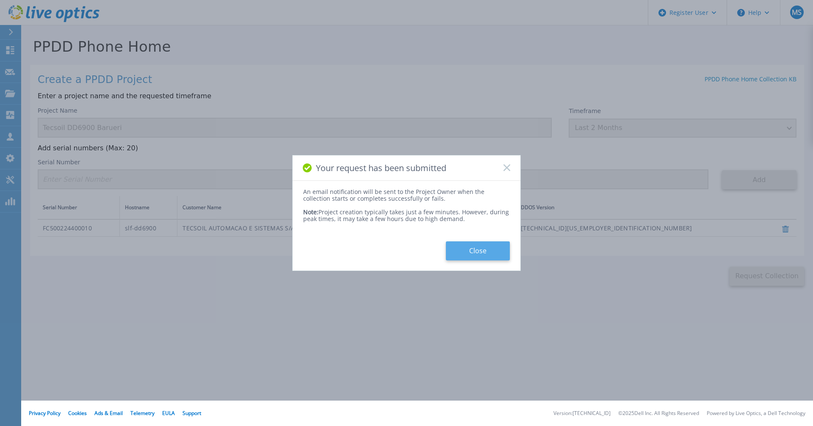 Image resolution: width=813 pixels, height=426 pixels. I want to click on button: Close, so click(477, 251).